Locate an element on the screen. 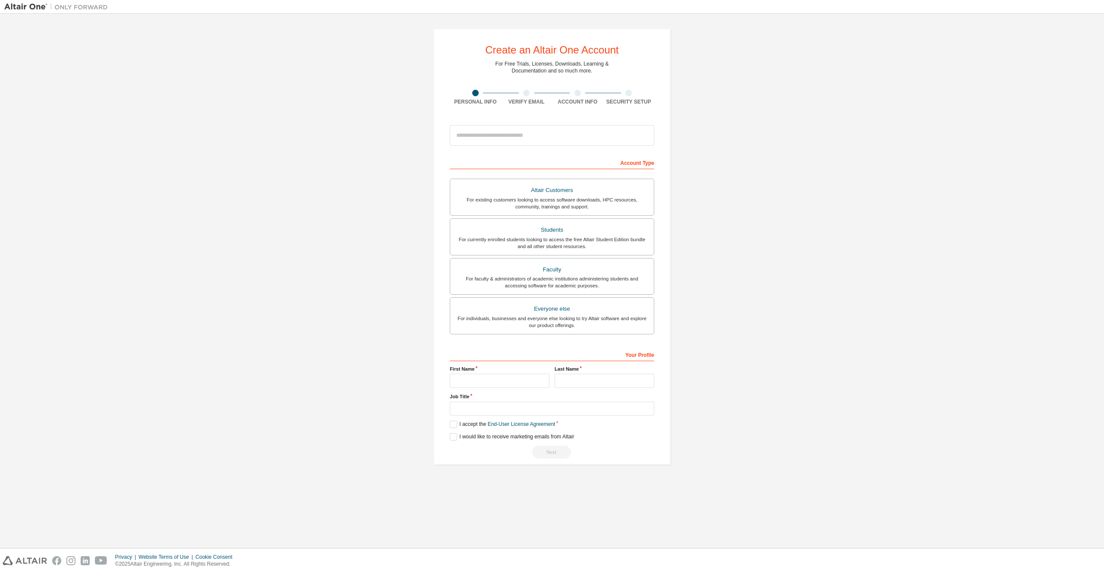  label: I accept the is located at coordinates (502, 424).